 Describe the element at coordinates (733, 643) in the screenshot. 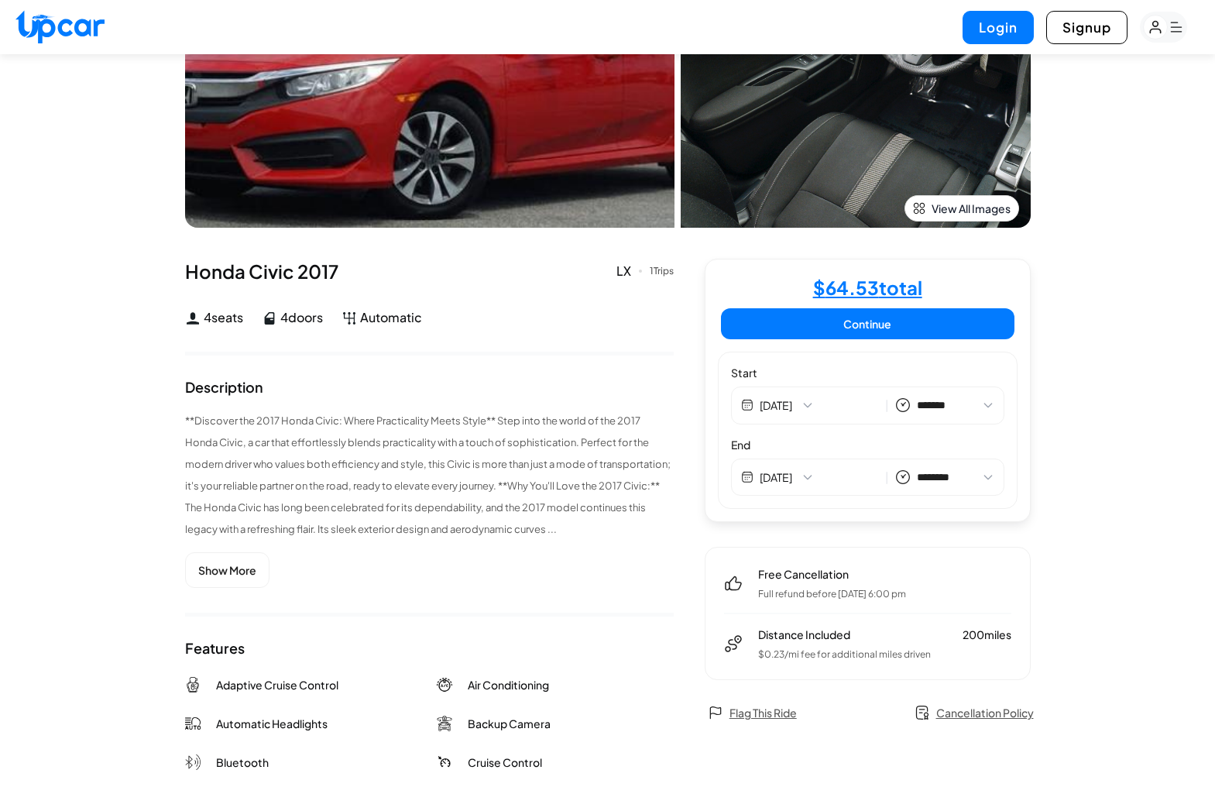

I see `img: distance-included` at that location.